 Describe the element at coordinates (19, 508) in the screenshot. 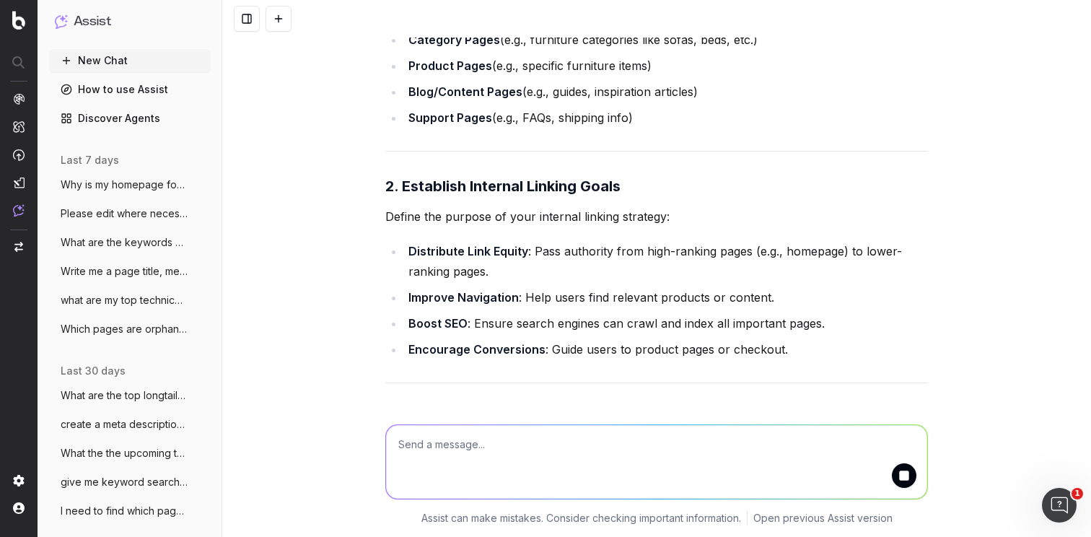

I see `img: My account` at that location.